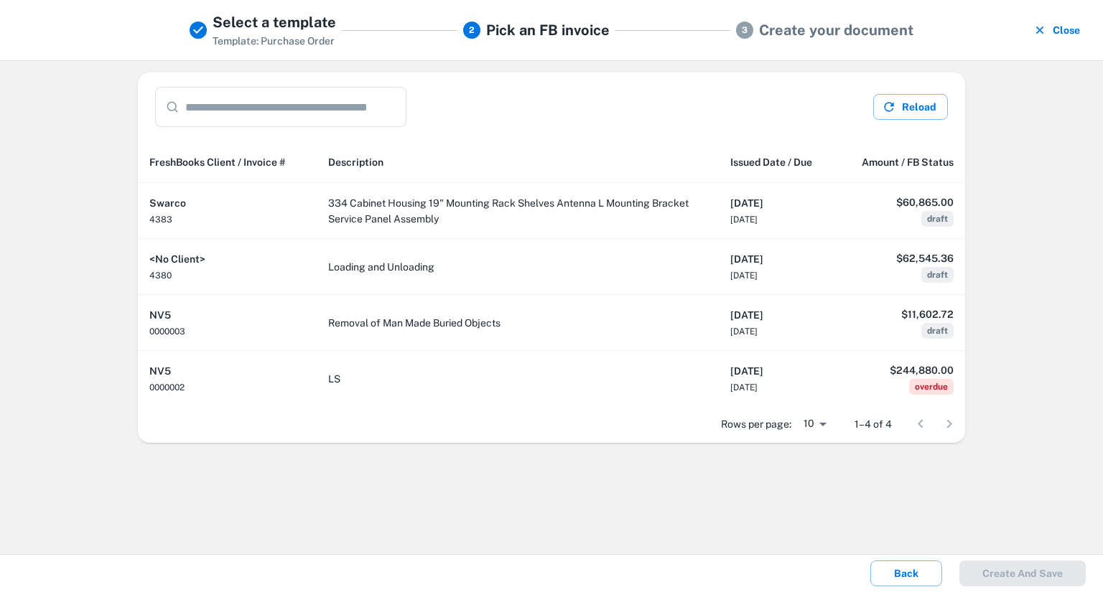 The height and width of the screenshot is (592, 1103). Describe the element at coordinates (472, 30) in the screenshot. I see `text: 2` at that location.